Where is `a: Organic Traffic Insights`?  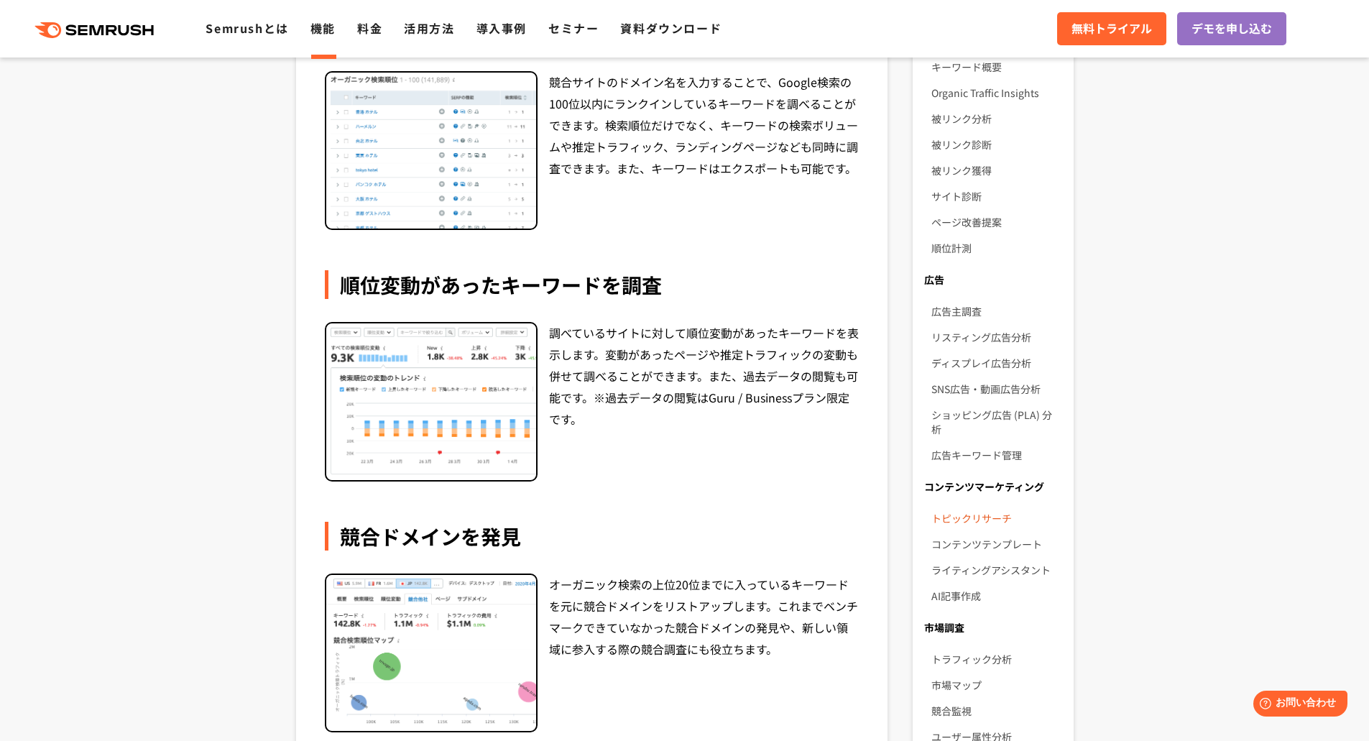 a: Organic Traffic Insights is located at coordinates (996, 93).